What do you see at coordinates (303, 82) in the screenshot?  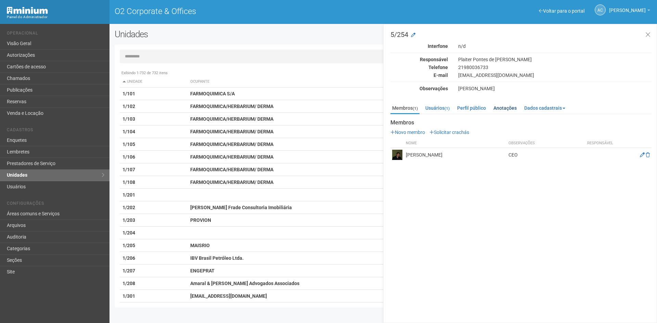 I see `th: Ocupante: activate to sort column ascending` at bounding box center [303, 82].